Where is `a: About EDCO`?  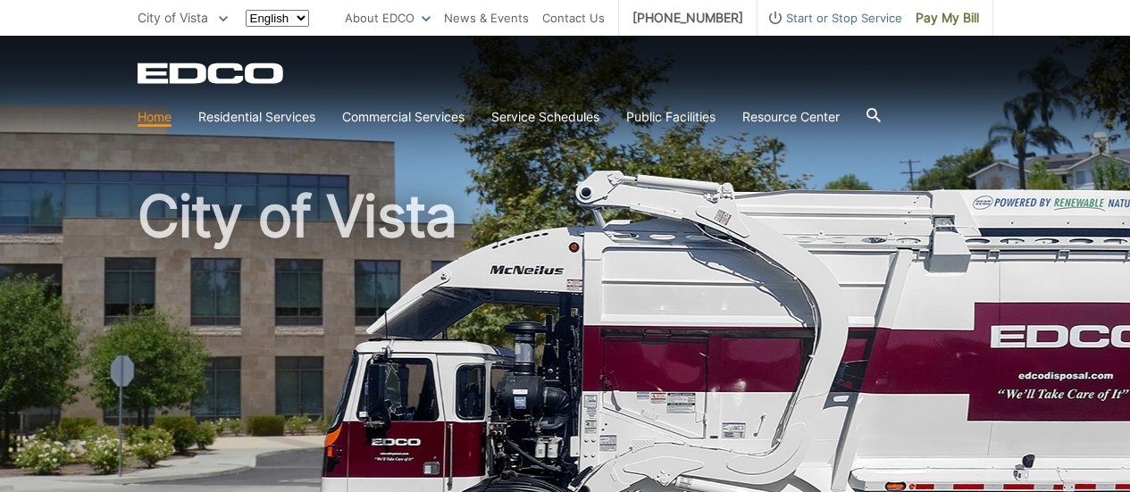
a: About EDCO is located at coordinates (388, 18).